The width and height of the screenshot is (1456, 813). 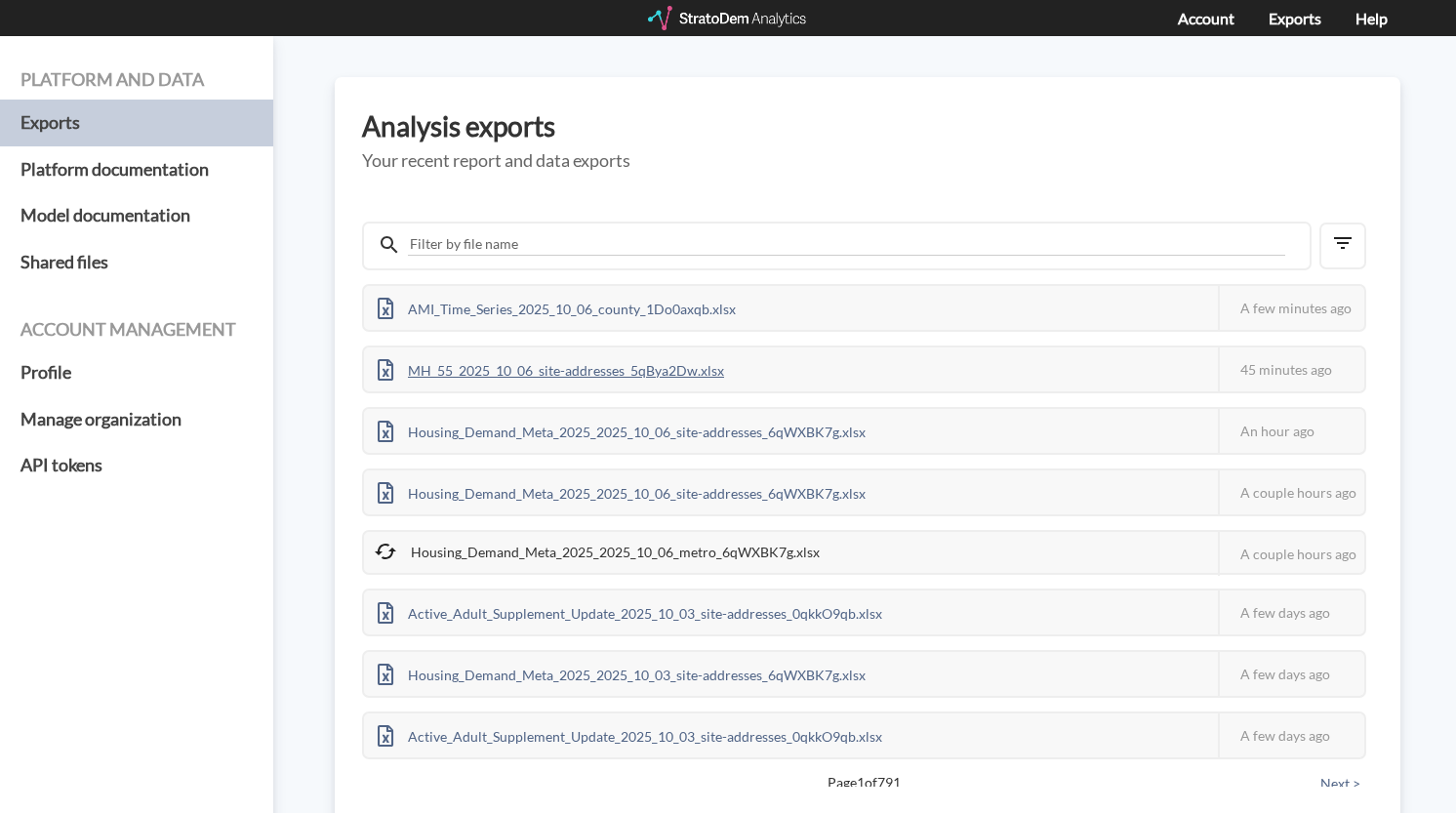 I want to click on div: Housing_Demand_Meta_2025_2025_10_03_site-addresses_6qWXBK7g.xlsx, so click(x=622, y=673).